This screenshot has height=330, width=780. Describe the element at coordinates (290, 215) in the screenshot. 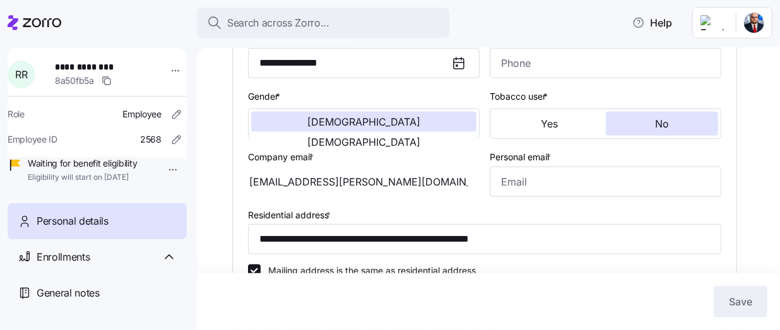

I see `label: Residential address` at that location.